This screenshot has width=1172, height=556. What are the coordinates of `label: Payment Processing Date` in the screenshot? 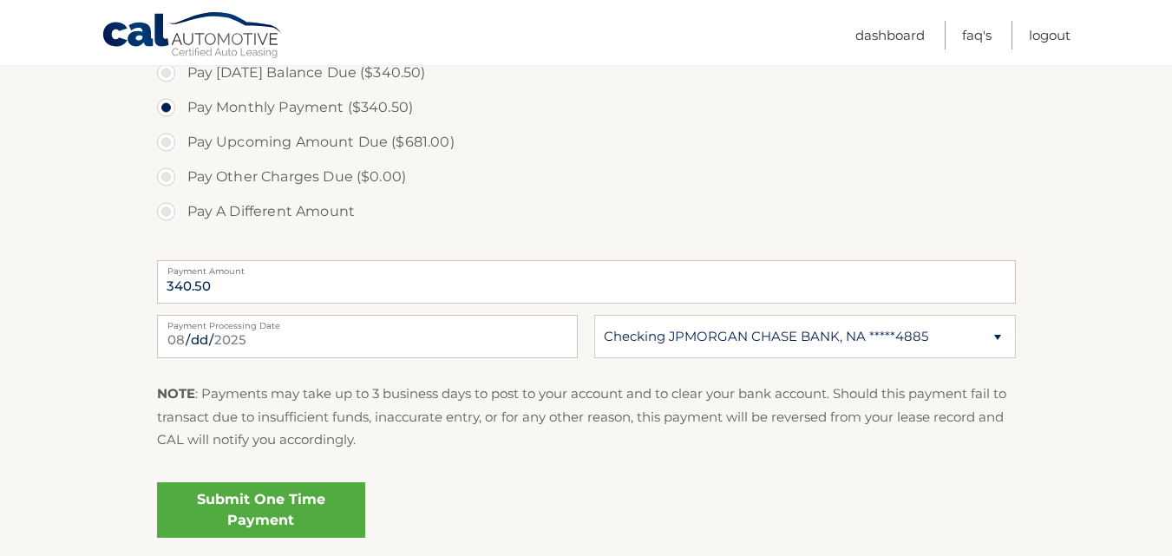 It's located at (367, 322).